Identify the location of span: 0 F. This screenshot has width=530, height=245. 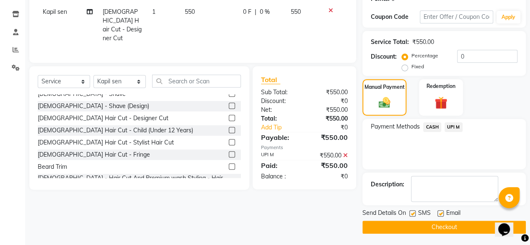
(247, 12).